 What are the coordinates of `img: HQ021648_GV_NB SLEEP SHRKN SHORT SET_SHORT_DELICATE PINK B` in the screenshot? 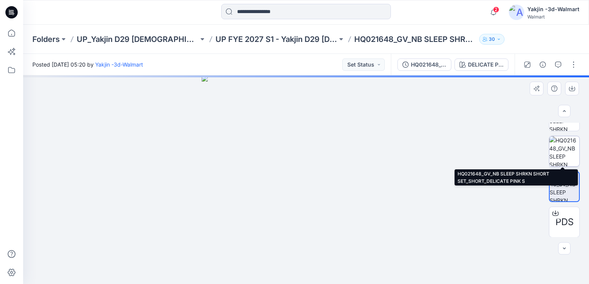 It's located at (564, 187).